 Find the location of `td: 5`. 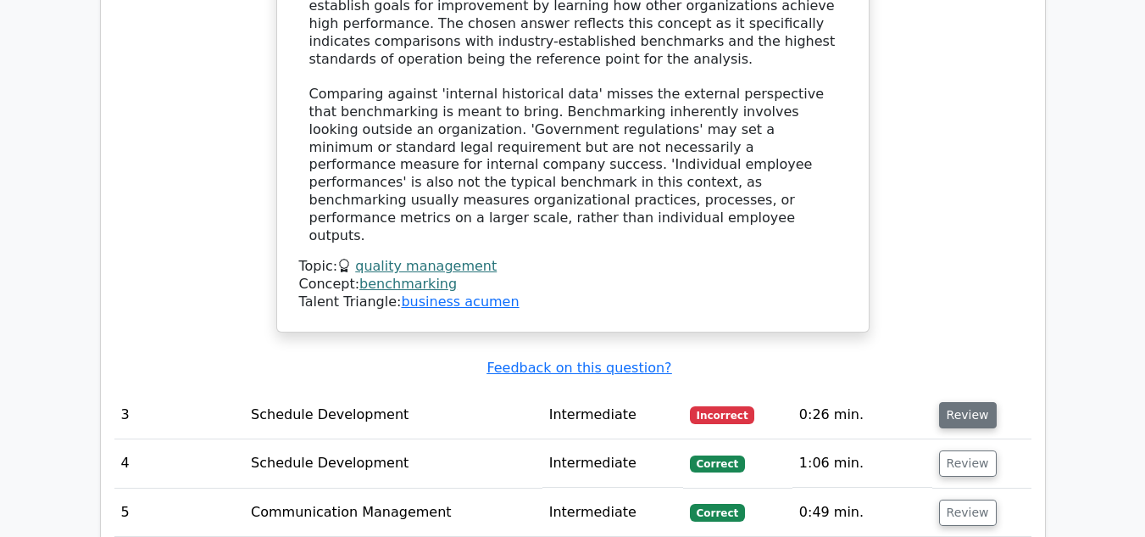

td: 5 is located at coordinates (180, 512).